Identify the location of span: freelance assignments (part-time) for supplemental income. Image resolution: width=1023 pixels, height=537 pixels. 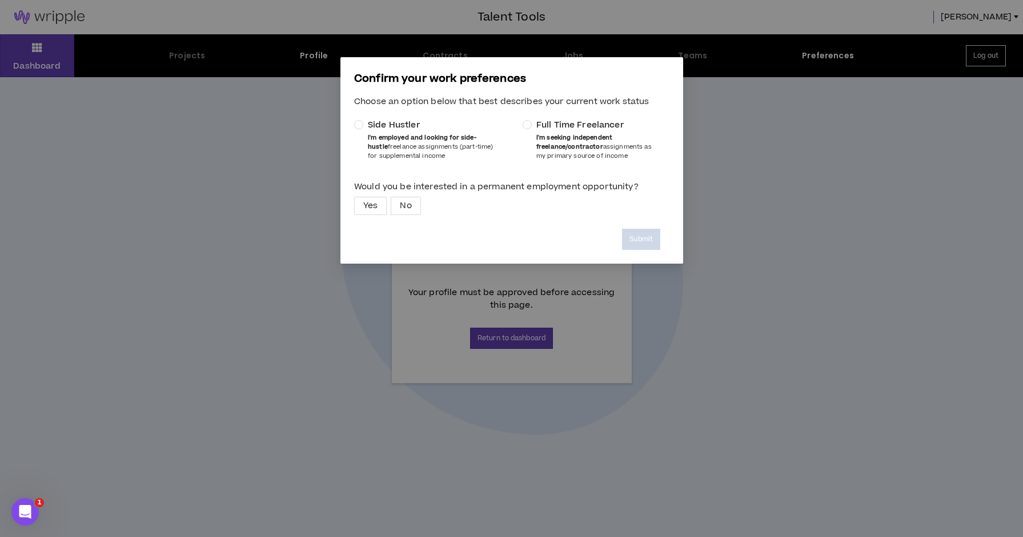
(430, 146).